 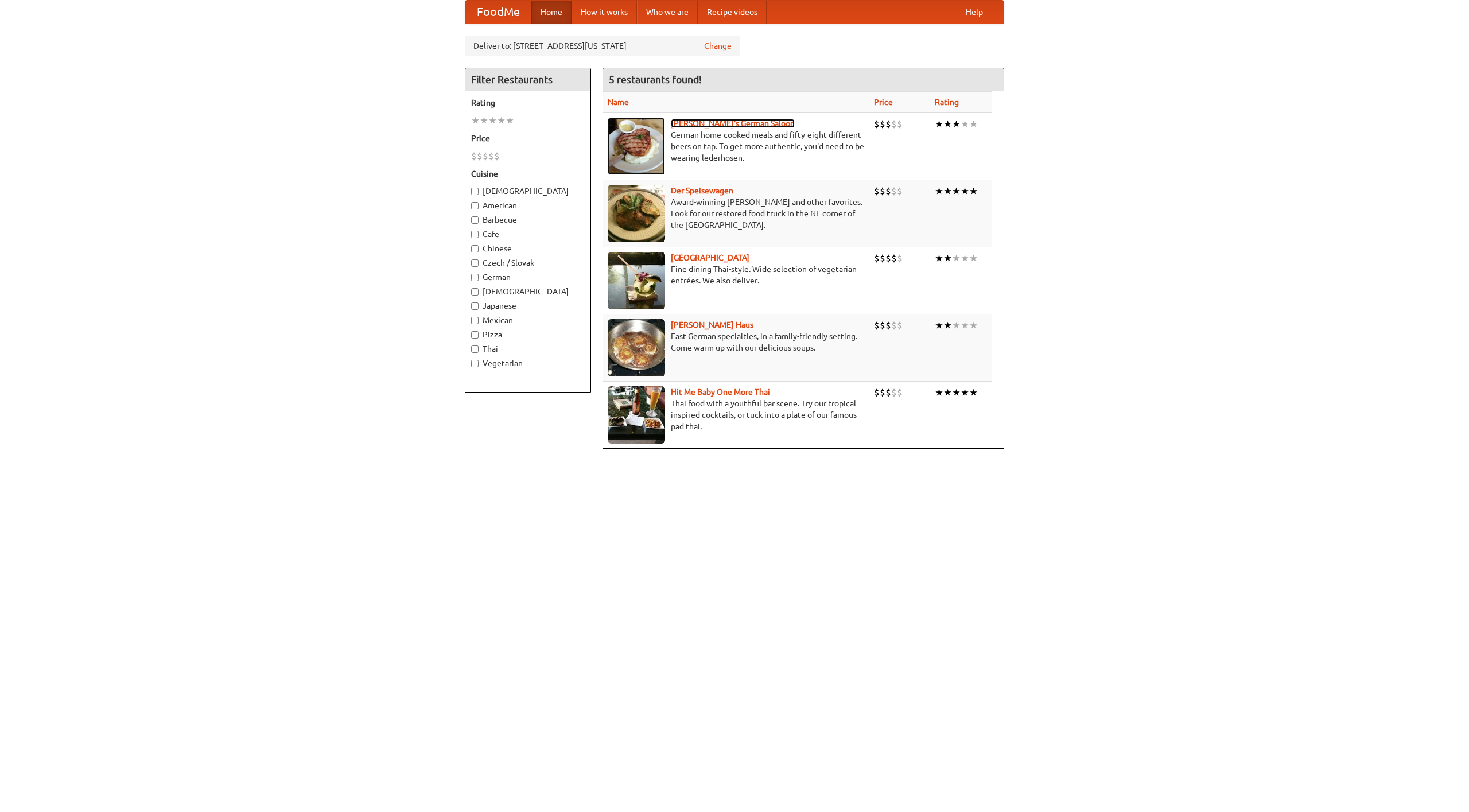 What do you see at coordinates (883, 102) in the screenshot?
I see `a: Price` at bounding box center [883, 102].